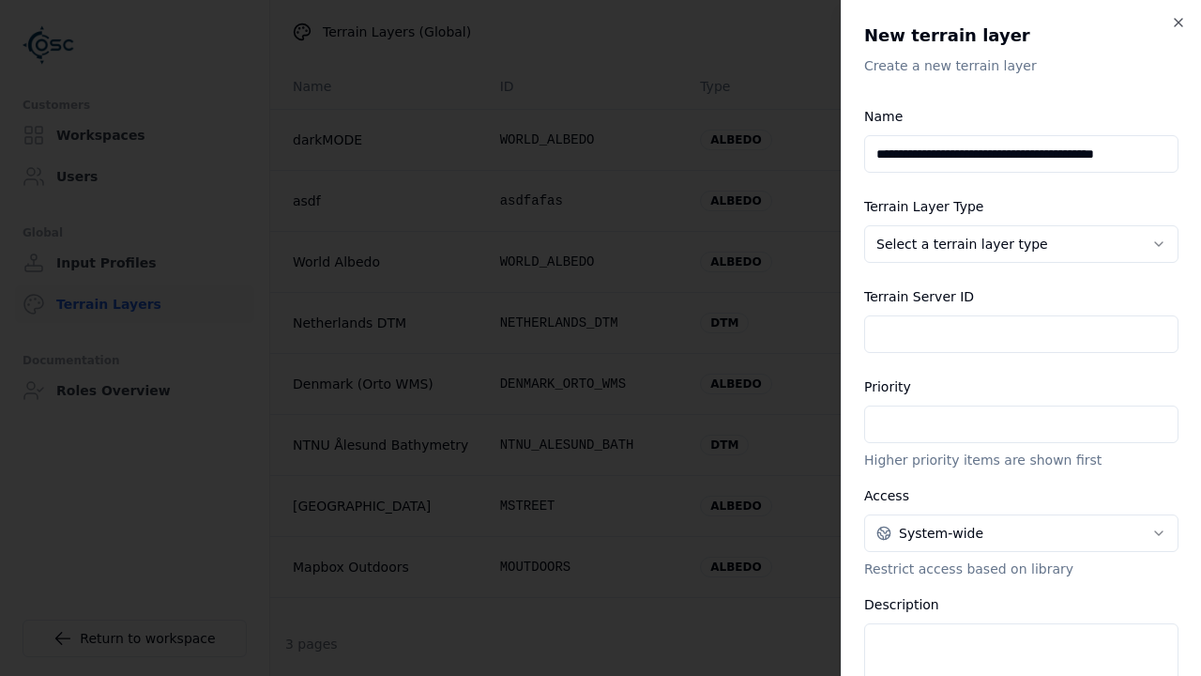  I want to click on h2: New terrain layer, so click(1021, 36).